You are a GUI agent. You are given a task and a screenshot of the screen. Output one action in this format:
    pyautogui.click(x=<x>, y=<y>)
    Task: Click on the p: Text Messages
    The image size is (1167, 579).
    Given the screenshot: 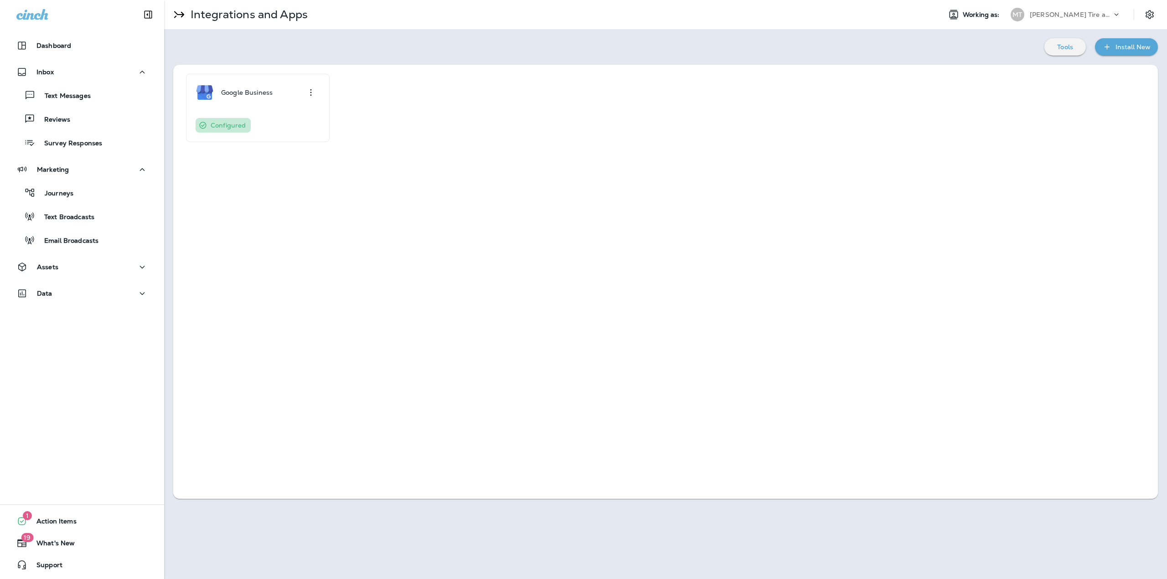 What is the action you would take?
    pyautogui.click(x=63, y=96)
    